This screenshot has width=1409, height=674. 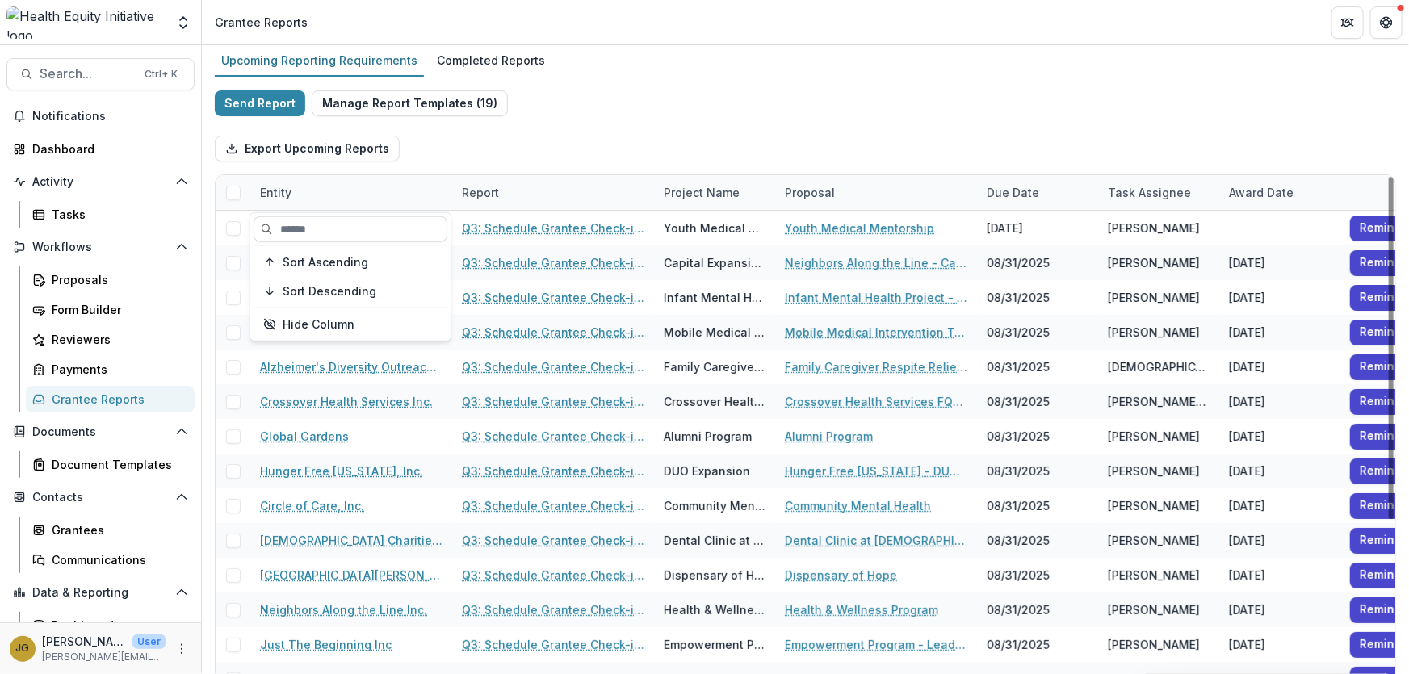 I want to click on div: Jenna Grant, so click(x=23, y=648).